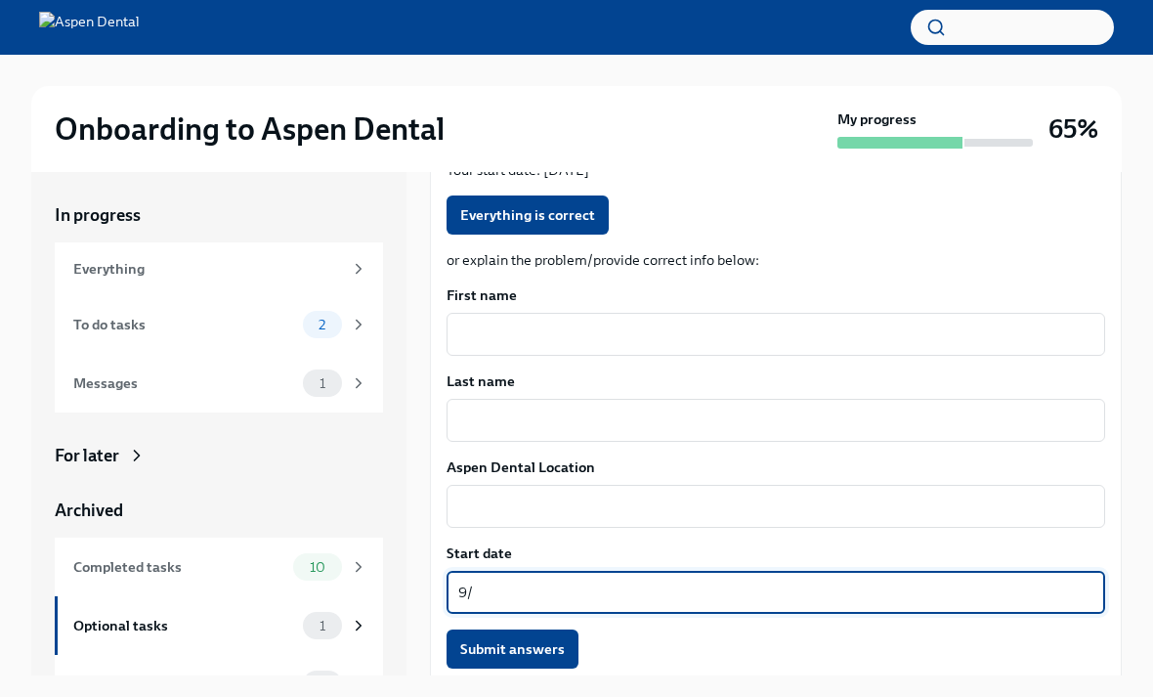 The width and height of the screenshot is (1153, 697). I want to click on h3: 65%, so click(1073, 129).